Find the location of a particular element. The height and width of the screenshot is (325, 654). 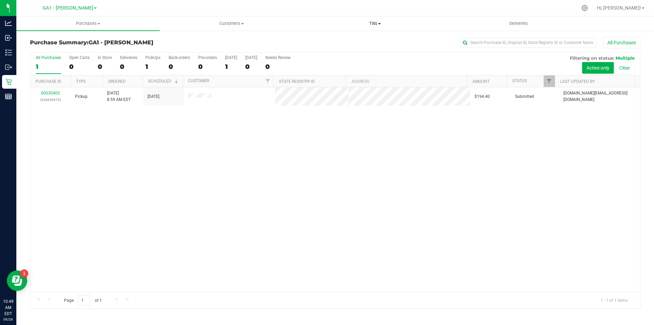

span: Submitted is located at coordinates (525, 96).